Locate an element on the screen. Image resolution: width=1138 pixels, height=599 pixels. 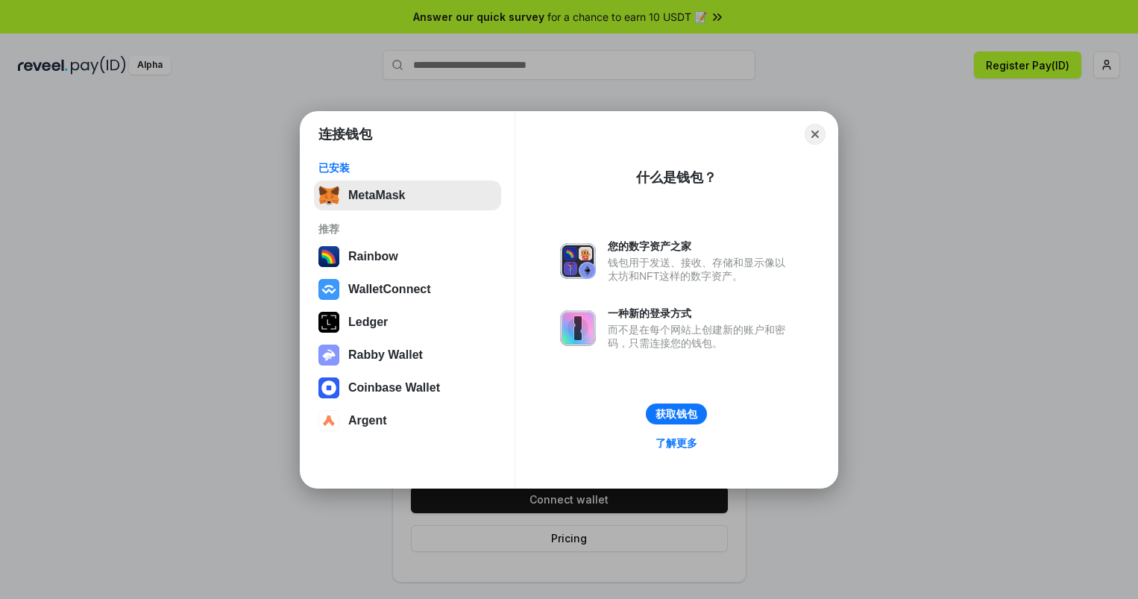
div: 什么是钱包？ is located at coordinates (676, 178).